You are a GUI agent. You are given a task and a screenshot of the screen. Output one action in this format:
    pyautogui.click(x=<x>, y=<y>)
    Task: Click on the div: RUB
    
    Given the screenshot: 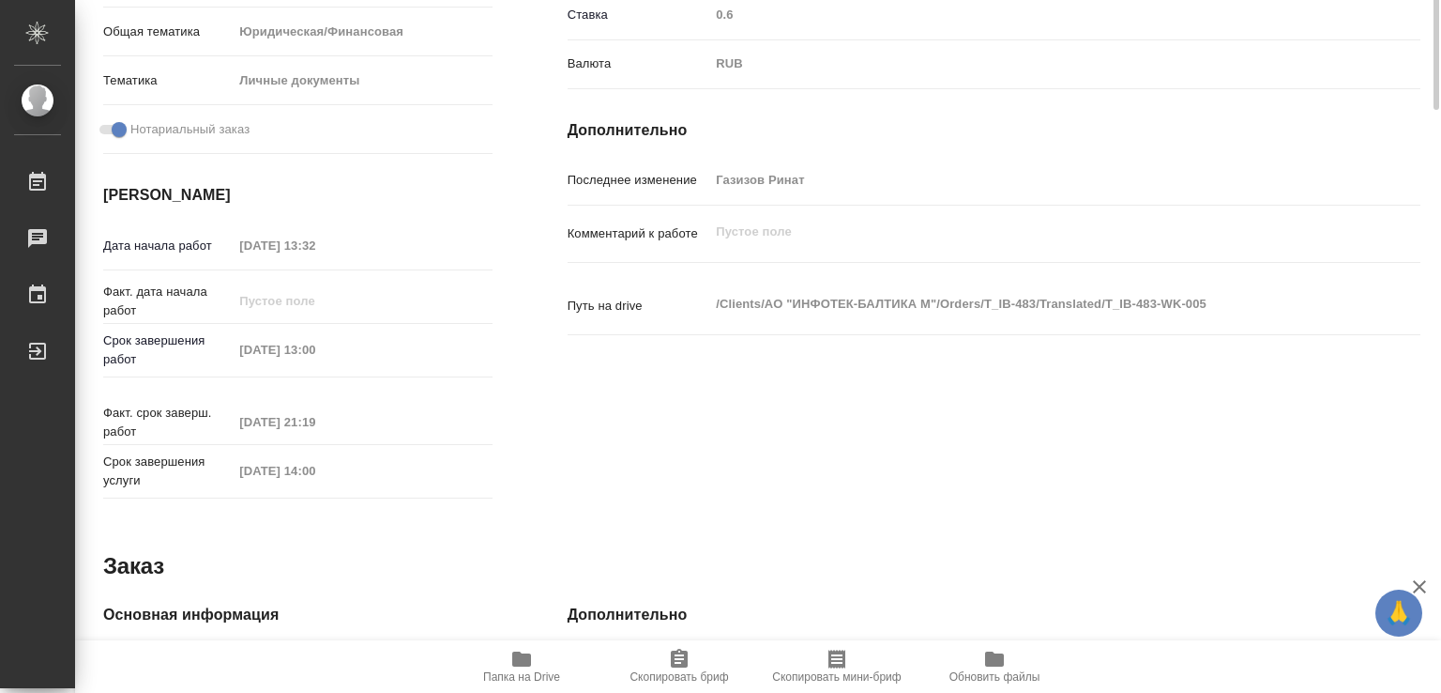 What is the action you would take?
    pyautogui.click(x=1029, y=64)
    